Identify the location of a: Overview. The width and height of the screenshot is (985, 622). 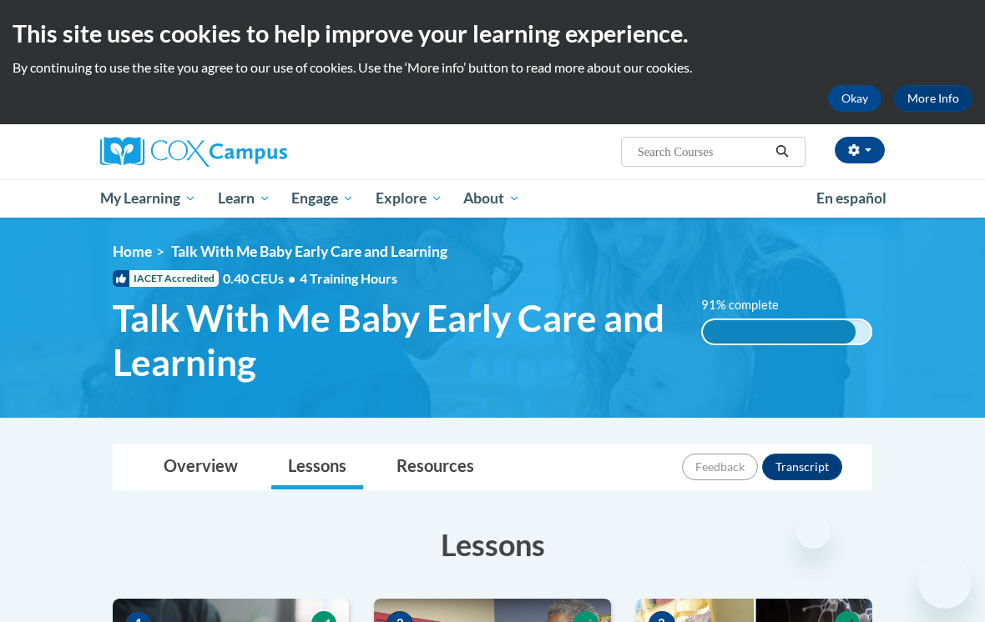
(200, 467).